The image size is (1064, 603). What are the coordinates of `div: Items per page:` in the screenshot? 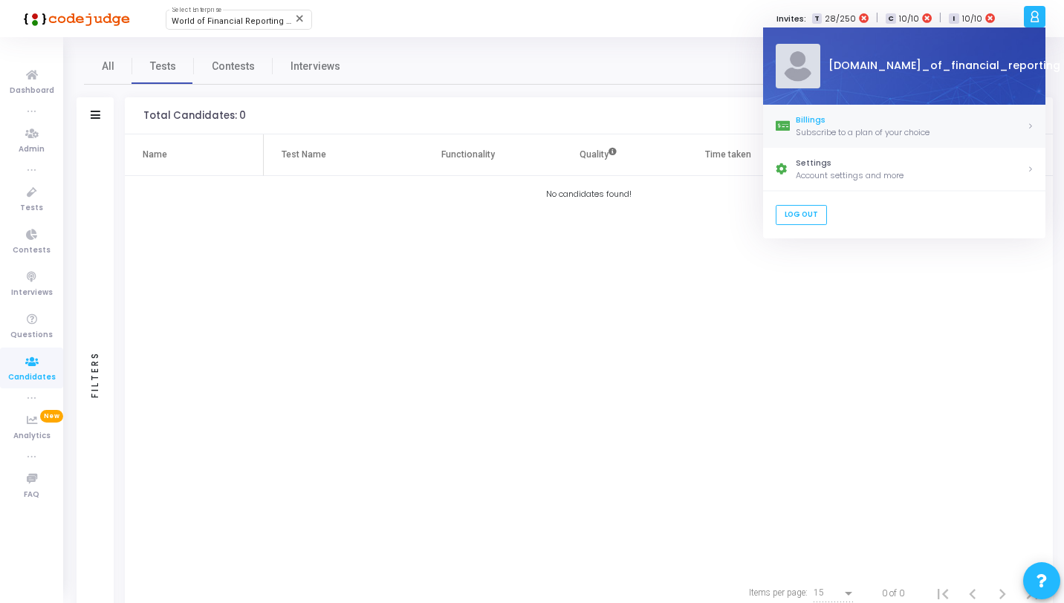 It's located at (778, 593).